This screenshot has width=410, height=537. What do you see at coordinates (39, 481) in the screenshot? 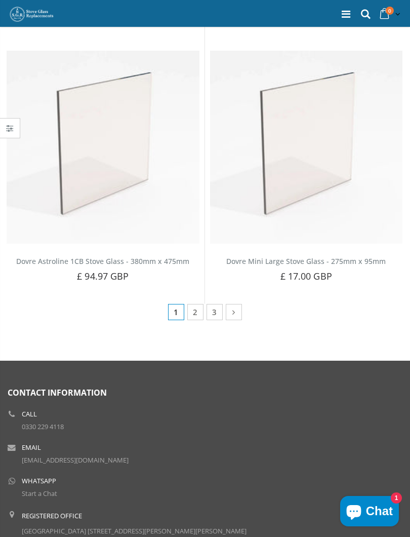
I see `b: WhatsApp` at bounding box center [39, 481].